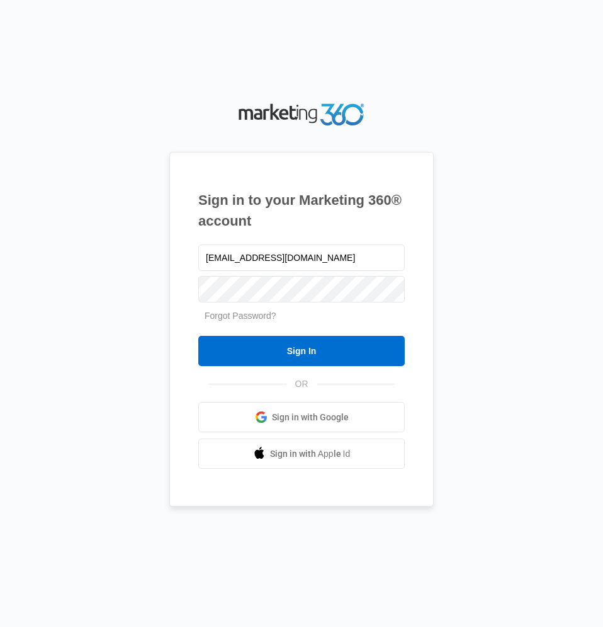 The width and height of the screenshot is (603, 627). I want to click on h1: Sign in to your Marketing 360® account, so click(302, 210).